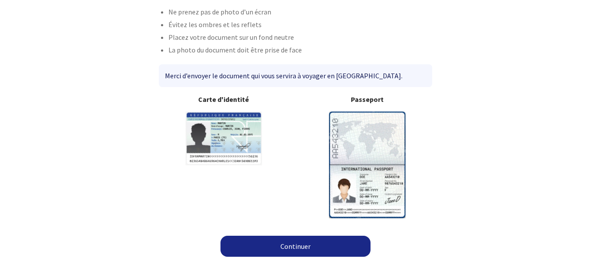 The width and height of the screenshot is (591, 262). What do you see at coordinates (300, 38) in the screenshot?
I see `li: Placez votre document sur un fond neutre` at bounding box center [300, 38].